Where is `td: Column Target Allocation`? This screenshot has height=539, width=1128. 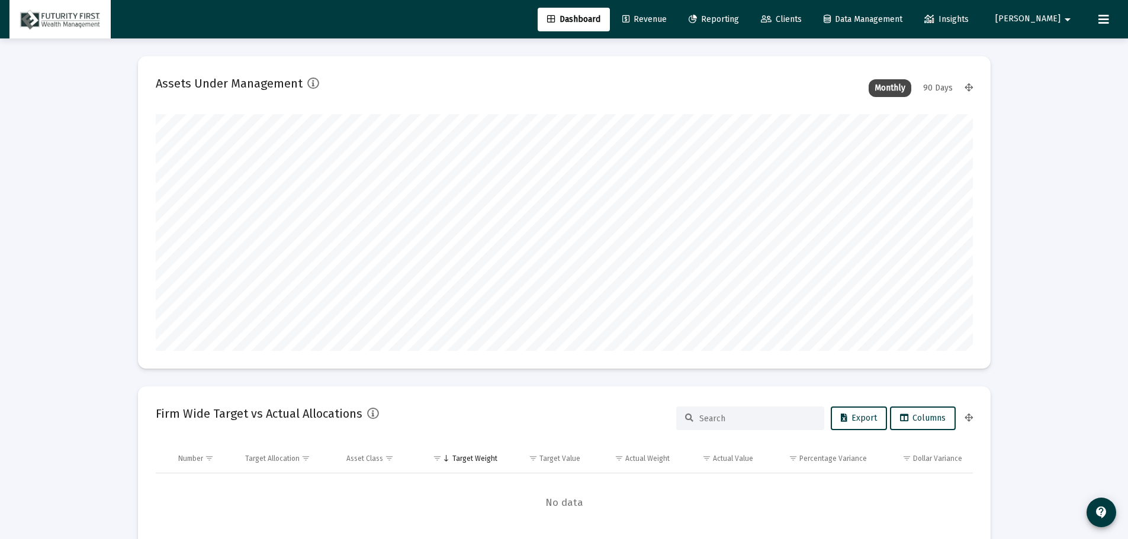
td: Column Target Allocation is located at coordinates (287, 459).